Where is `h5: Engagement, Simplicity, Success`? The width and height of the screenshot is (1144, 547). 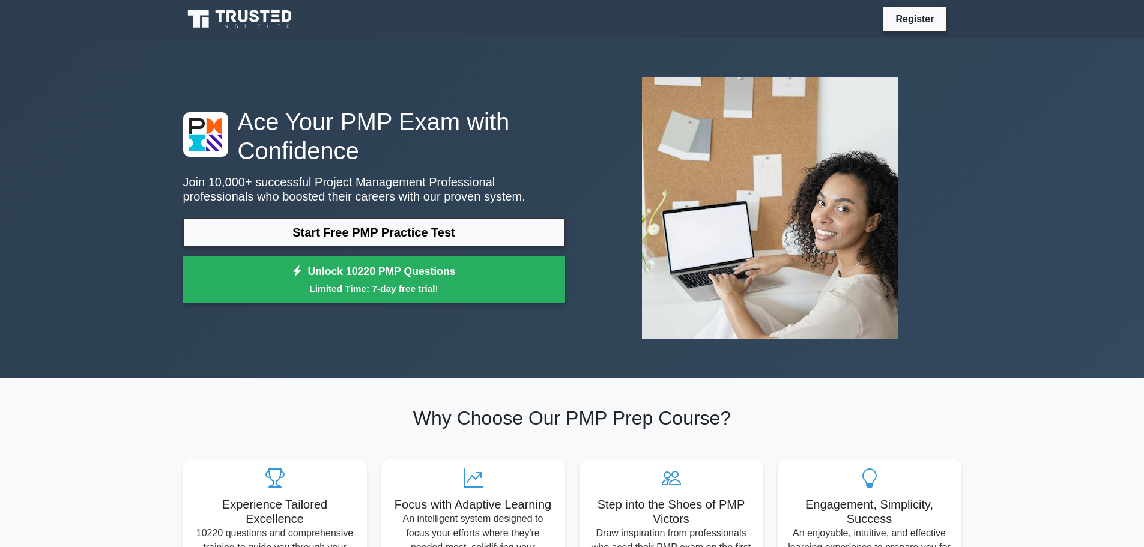 h5: Engagement, Simplicity, Success is located at coordinates (869, 512).